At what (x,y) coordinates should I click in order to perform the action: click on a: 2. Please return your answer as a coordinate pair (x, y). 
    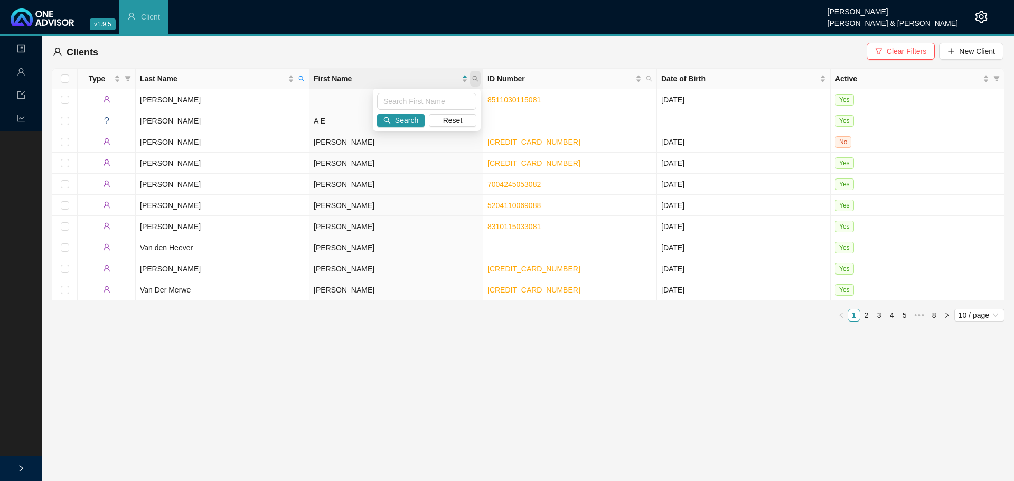
    Looking at the image, I should click on (867, 315).